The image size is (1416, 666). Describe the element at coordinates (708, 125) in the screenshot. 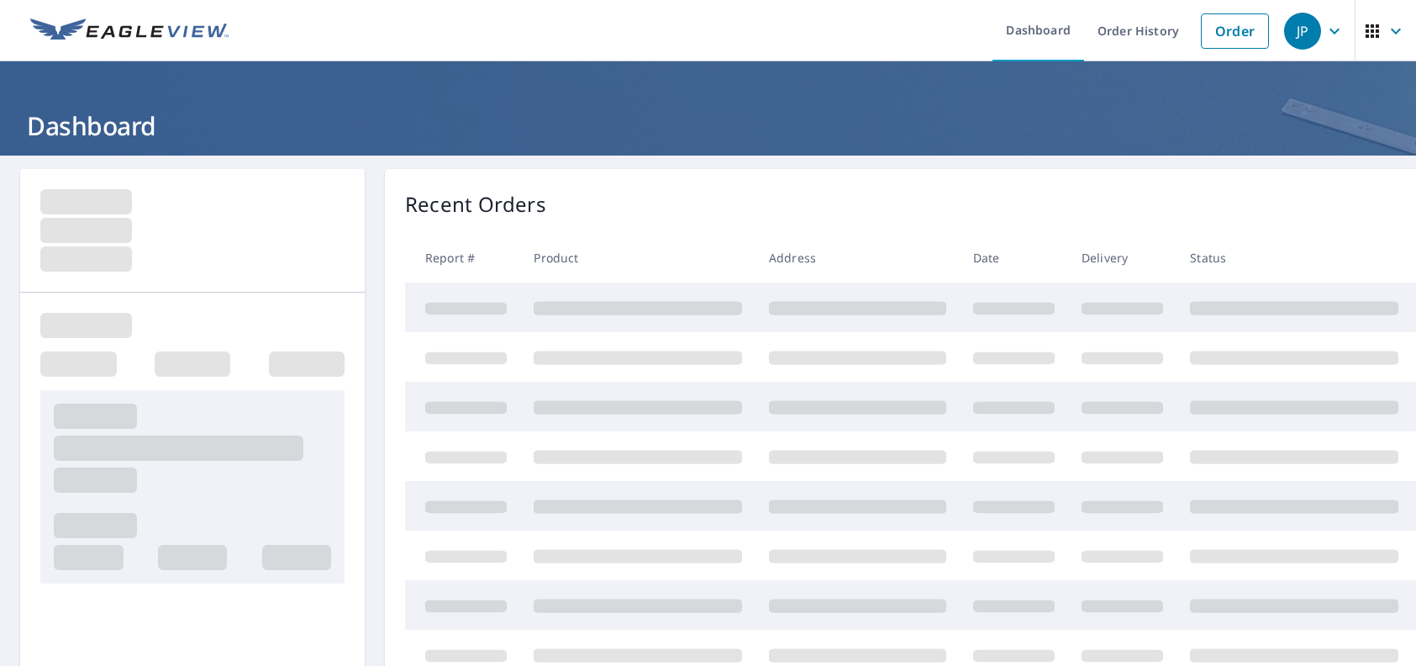

I see `h1: Dashboard` at that location.